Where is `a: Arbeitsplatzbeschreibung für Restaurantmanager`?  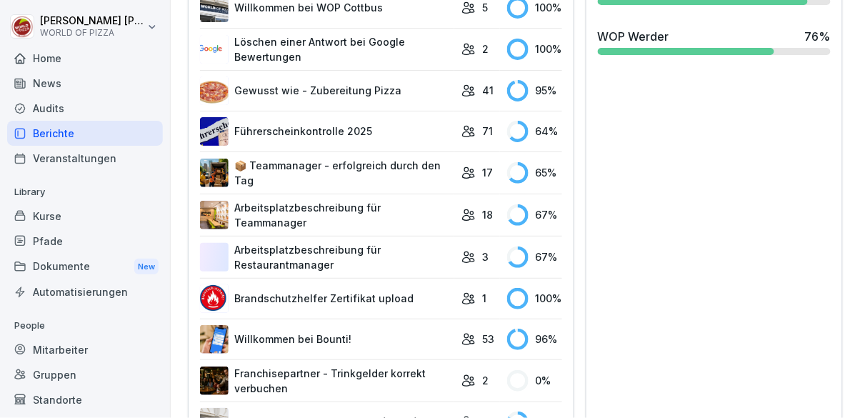 a: Arbeitsplatzbeschreibung für Restaurantmanager is located at coordinates (327, 257).